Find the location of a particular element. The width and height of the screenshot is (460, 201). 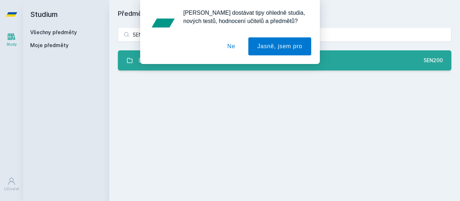

button: Jasně, jsem pro is located at coordinates (279, 46).